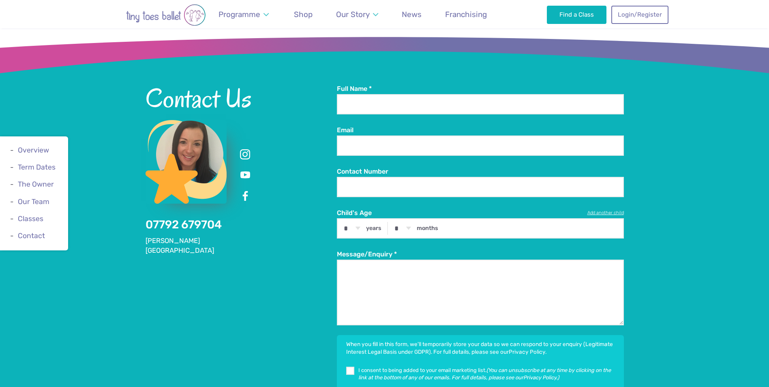 The width and height of the screenshot is (769, 387). I want to click on a: Facebook, so click(245, 196).